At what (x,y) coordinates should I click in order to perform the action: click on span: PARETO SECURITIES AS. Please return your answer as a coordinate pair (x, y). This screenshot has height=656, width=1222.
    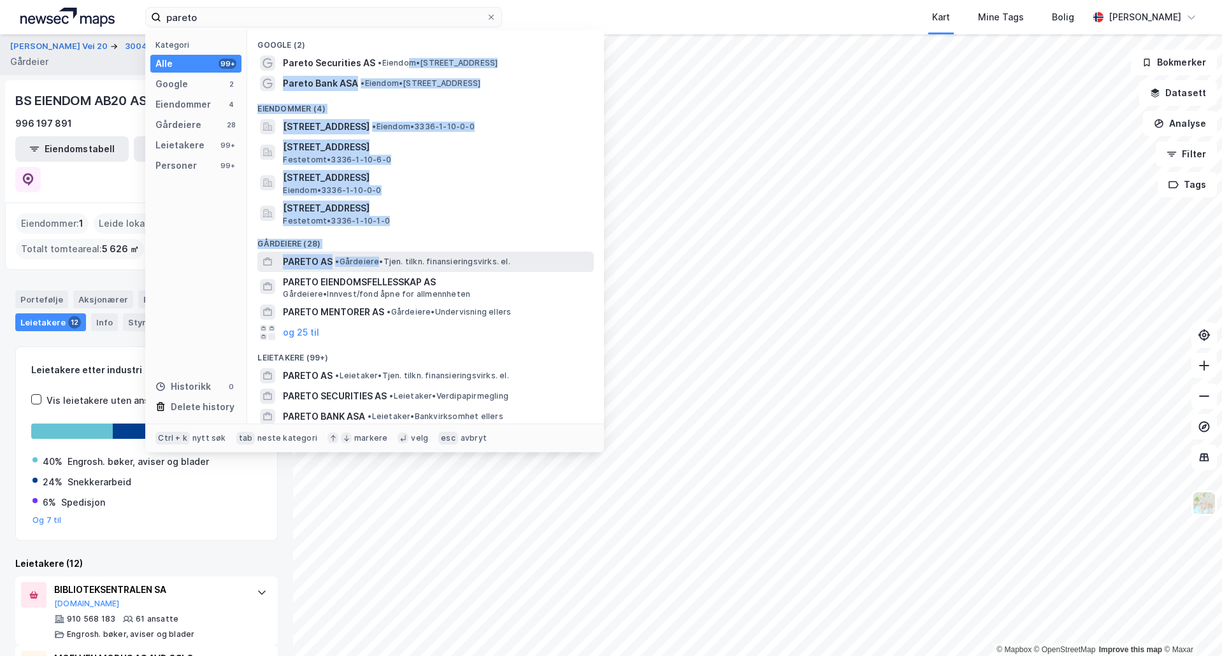
    Looking at the image, I should click on (334, 396).